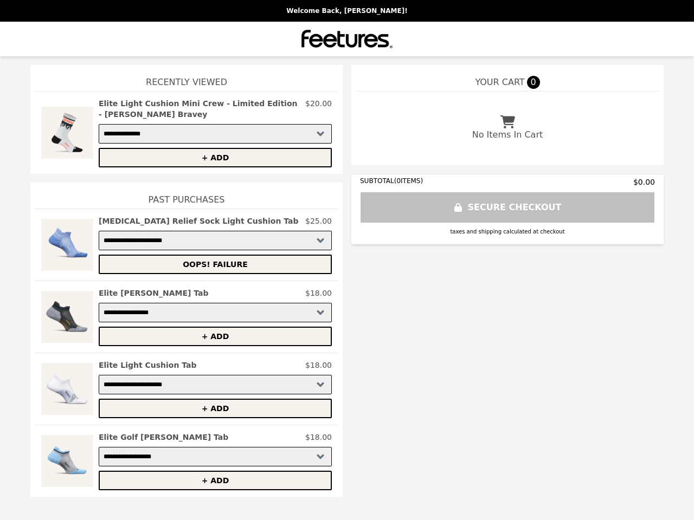  What do you see at coordinates (318, 221) in the screenshot?
I see `p: $25.00` at bounding box center [318, 221].